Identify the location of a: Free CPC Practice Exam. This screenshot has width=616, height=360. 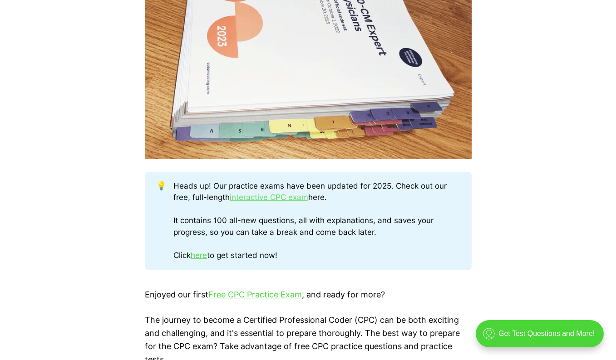
(255, 294).